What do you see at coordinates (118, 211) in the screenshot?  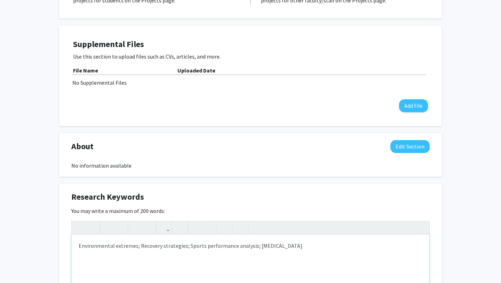 I see `label: You may write a maximum of 200 words:` at bounding box center [118, 211].